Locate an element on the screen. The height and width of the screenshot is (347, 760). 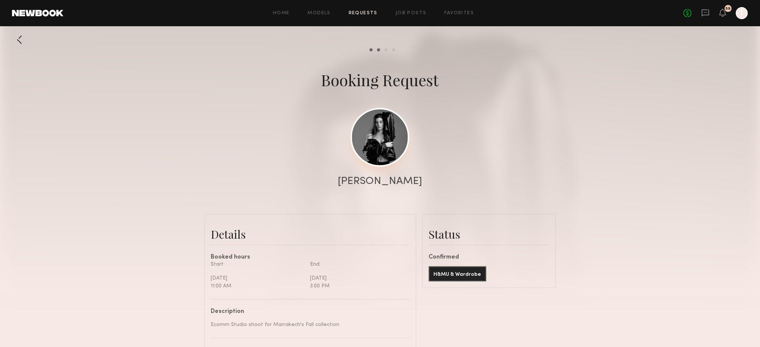
div: Ecomm Studio shoot for Marrakech's Fall collection is located at coordinates (307, 325).